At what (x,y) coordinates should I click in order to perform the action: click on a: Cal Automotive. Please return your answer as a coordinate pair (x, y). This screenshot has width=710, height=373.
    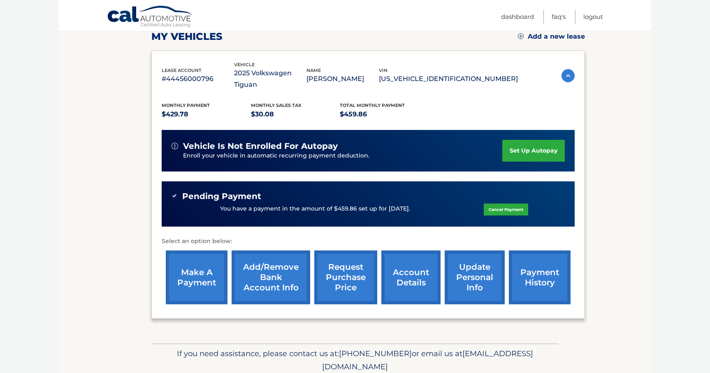
    Looking at the image, I should click on (150, 17).